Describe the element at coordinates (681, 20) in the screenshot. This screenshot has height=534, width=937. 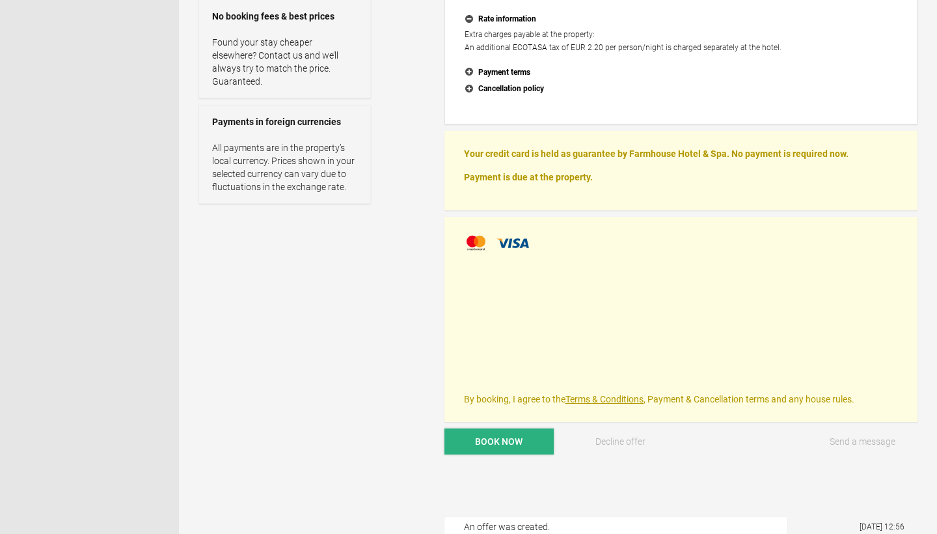
I see `button: Rate information` at that location.